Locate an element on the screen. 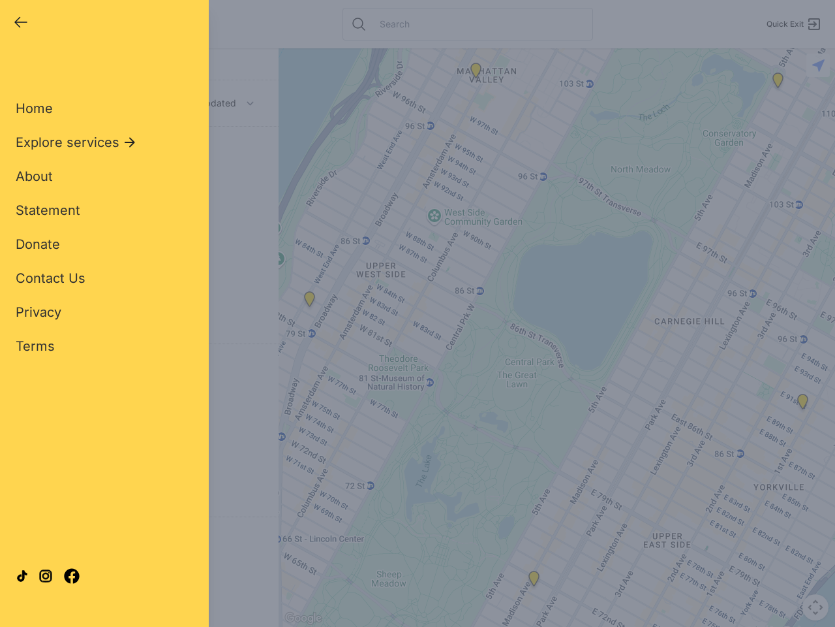 The width and height of the screenshot is (835, 627). span: Contact Us is located at coordinates (50, 278).